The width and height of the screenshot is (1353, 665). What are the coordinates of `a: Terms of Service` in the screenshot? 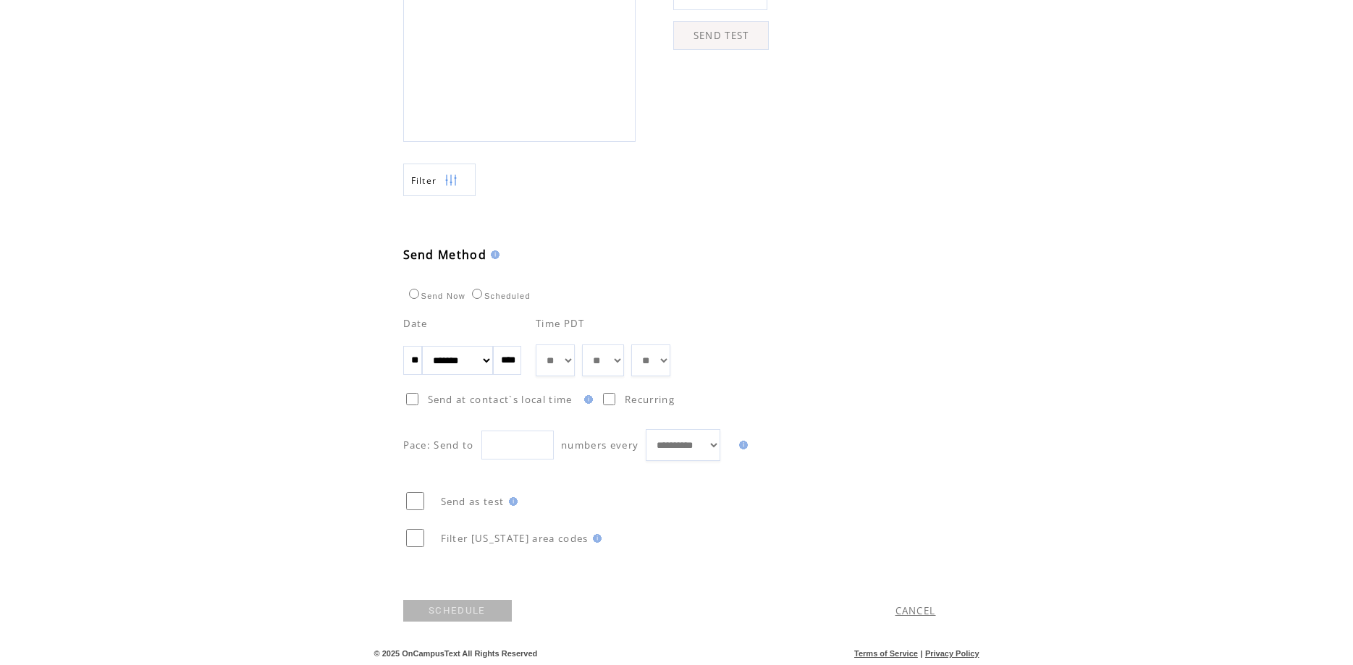 It's located at (886, 654).